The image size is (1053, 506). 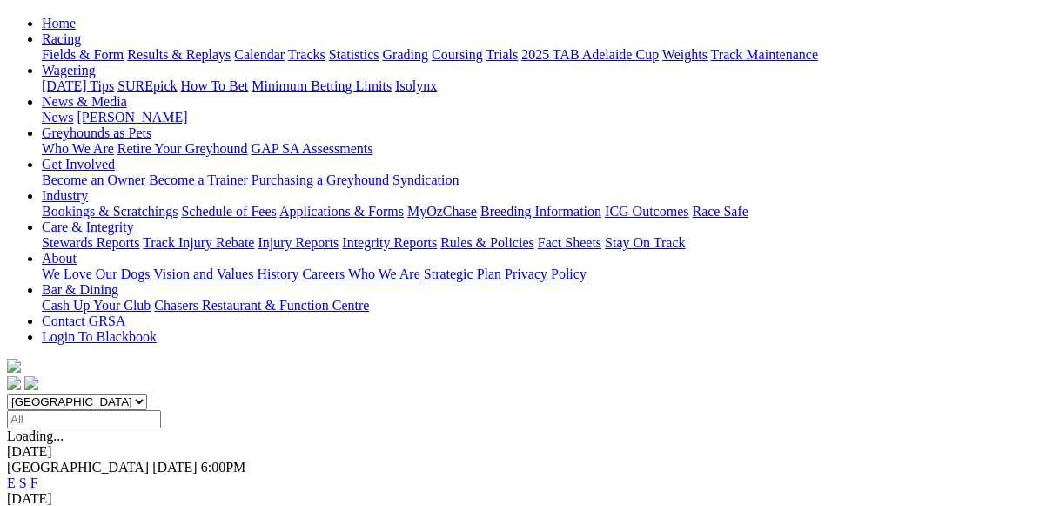 What do you see at coordinates (147, 85) in the screenshot?
I see `a: SUREpick` at bounding box center [147, 85].